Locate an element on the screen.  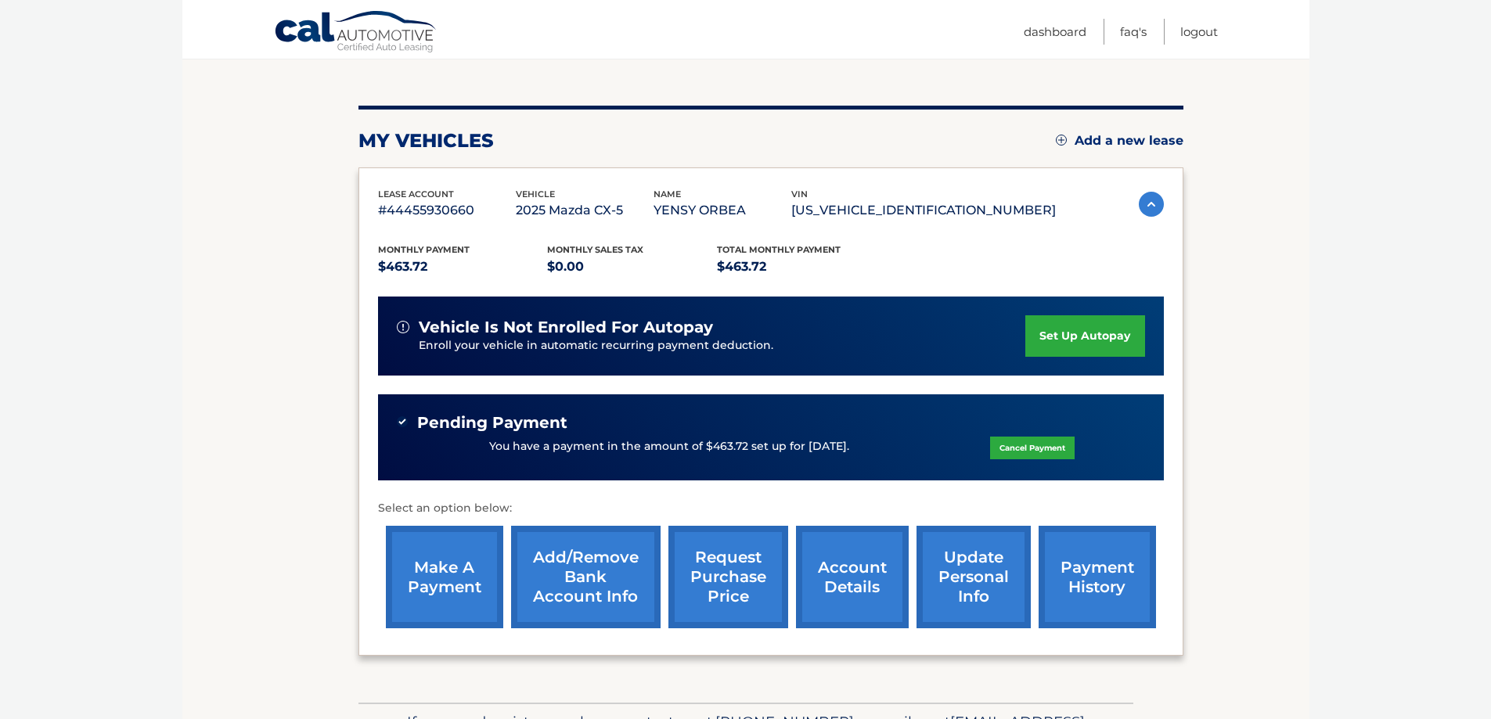
a: Logout is located at coordinates (1199, 31).